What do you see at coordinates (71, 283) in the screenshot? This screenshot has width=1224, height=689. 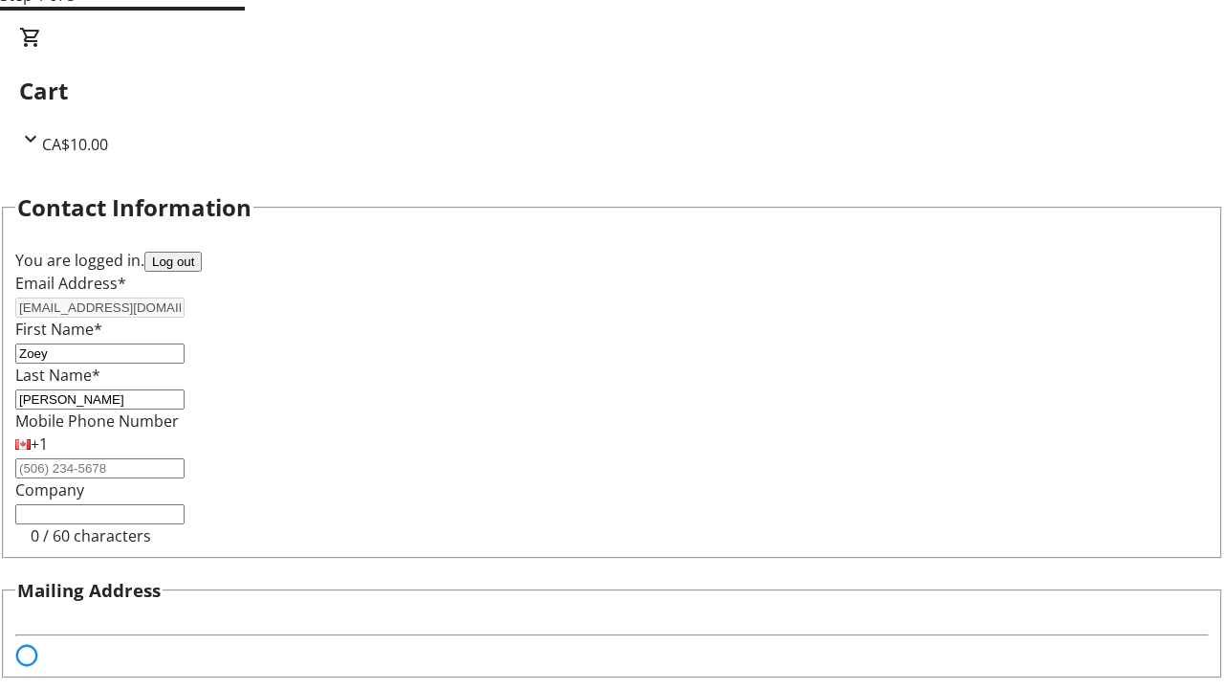 I see `label: Email Address*` at bounding box center [71, 283].